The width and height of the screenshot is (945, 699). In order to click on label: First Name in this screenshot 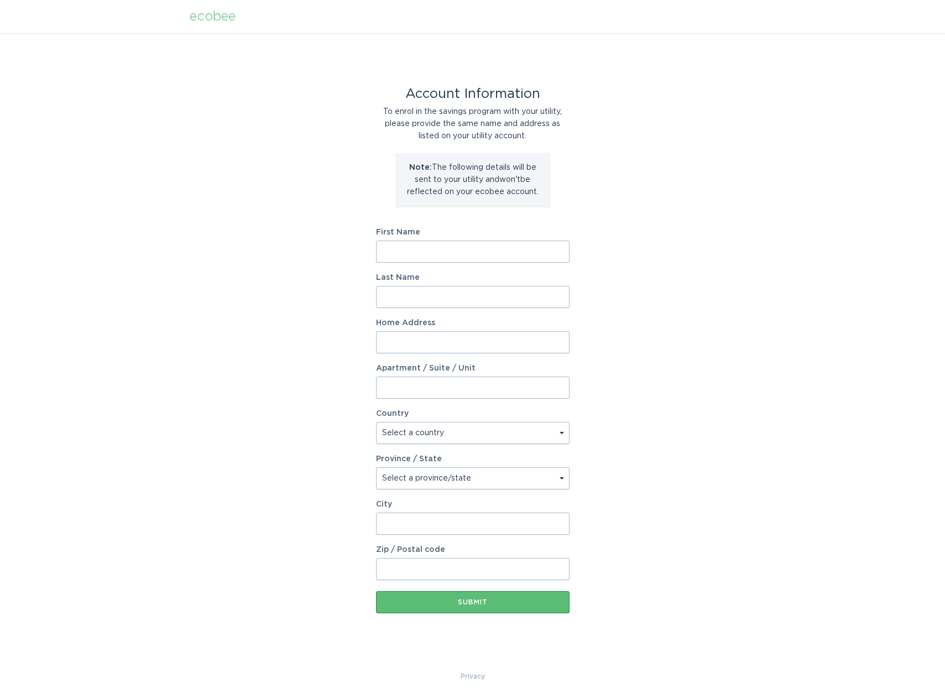, I will do `click(473, 232)`.